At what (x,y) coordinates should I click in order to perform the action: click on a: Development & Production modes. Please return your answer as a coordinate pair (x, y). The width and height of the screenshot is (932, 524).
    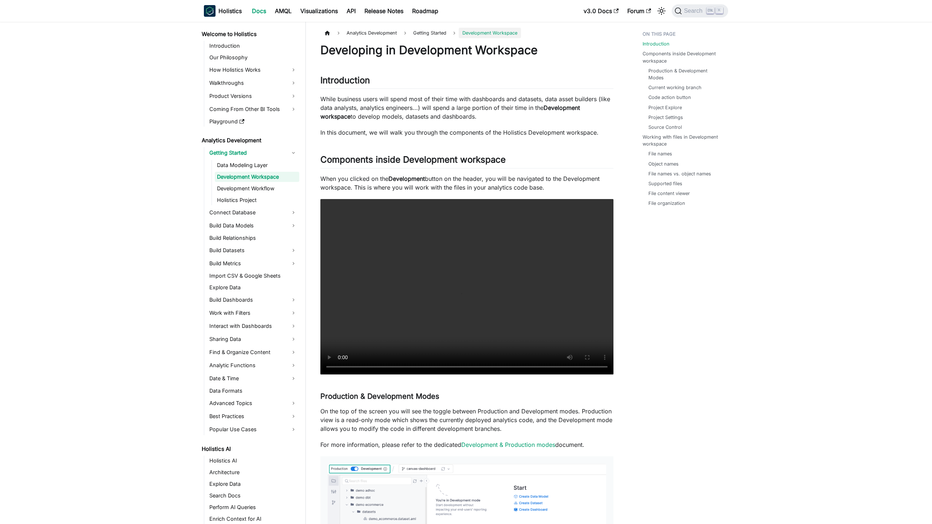
    Looking at the image, I should click on (508, 445).